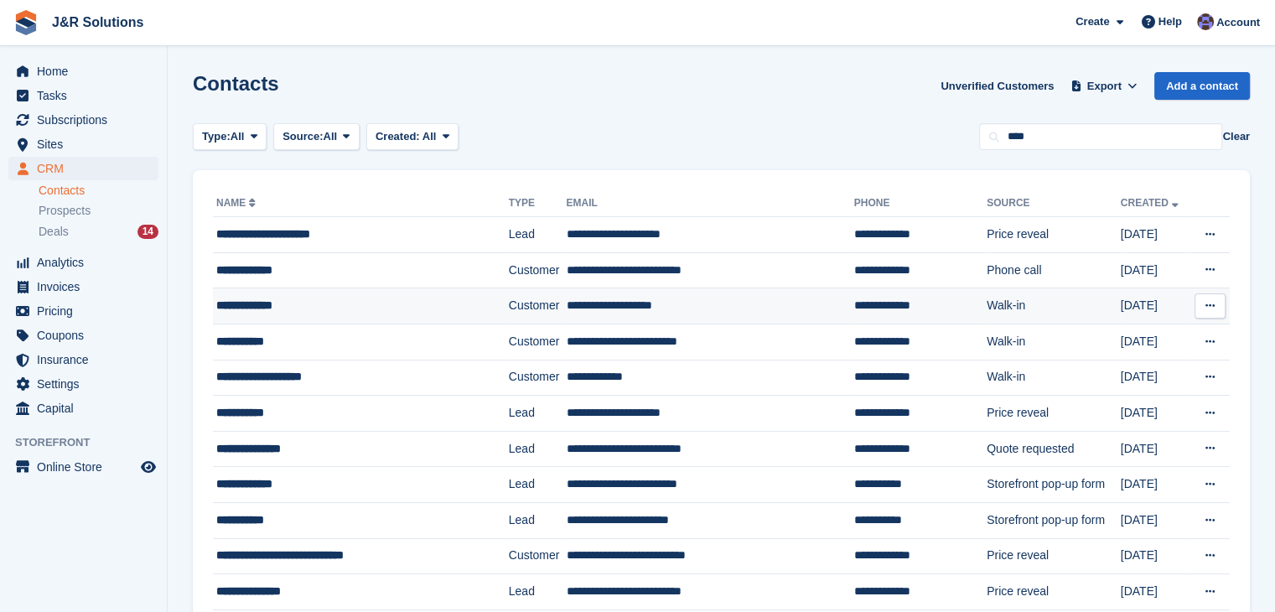 The image size is (1275, 612). What do you see at coordinates (1104, 85) in the screenshot?
I see `button: Export` at bounding box center [1104, 85].